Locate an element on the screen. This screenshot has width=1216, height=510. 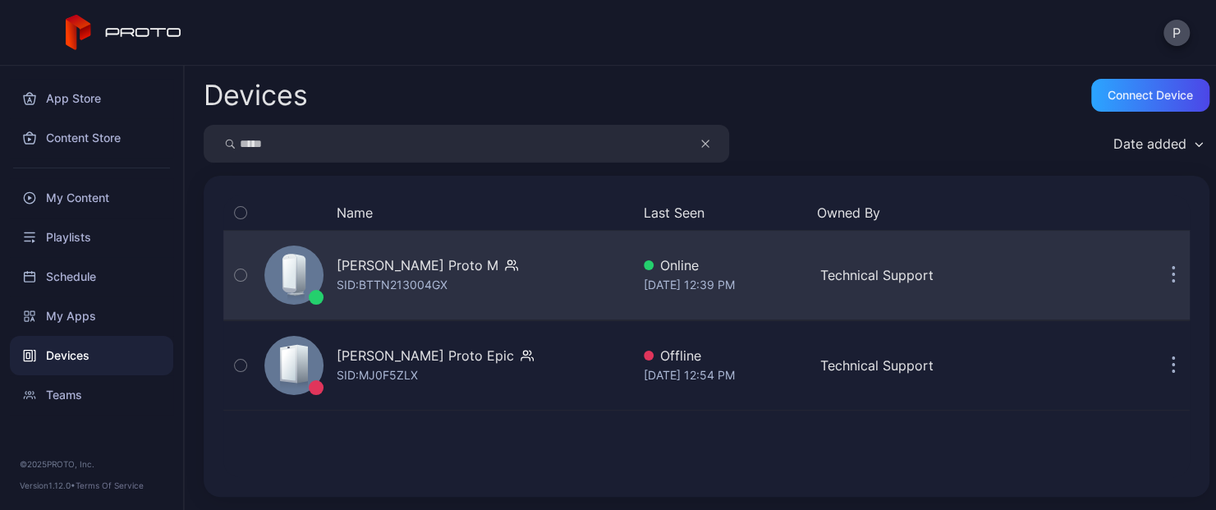
button: Connect device is located at coordinates (1151, 95).